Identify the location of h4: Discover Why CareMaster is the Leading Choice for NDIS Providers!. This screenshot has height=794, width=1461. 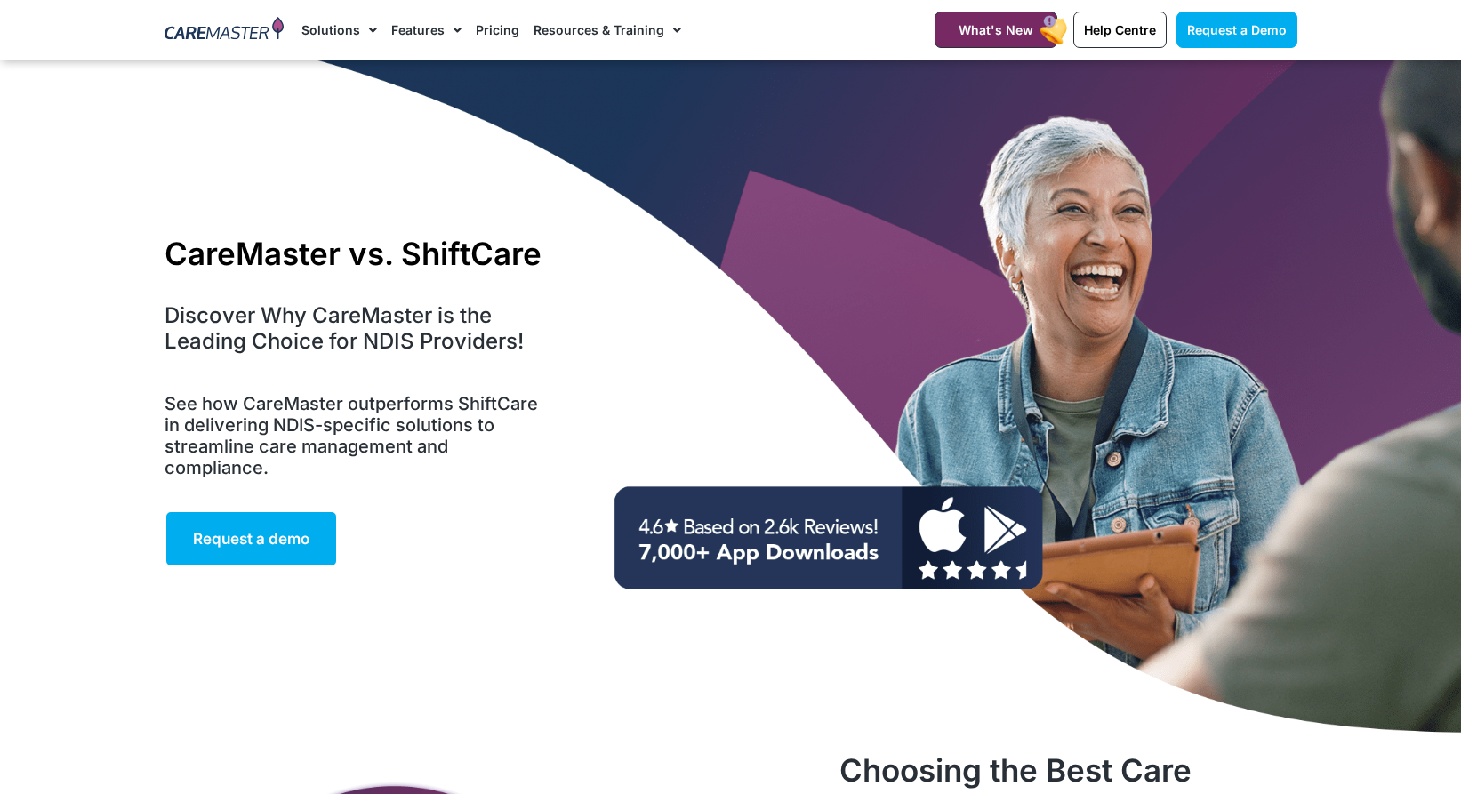
(357, 329).